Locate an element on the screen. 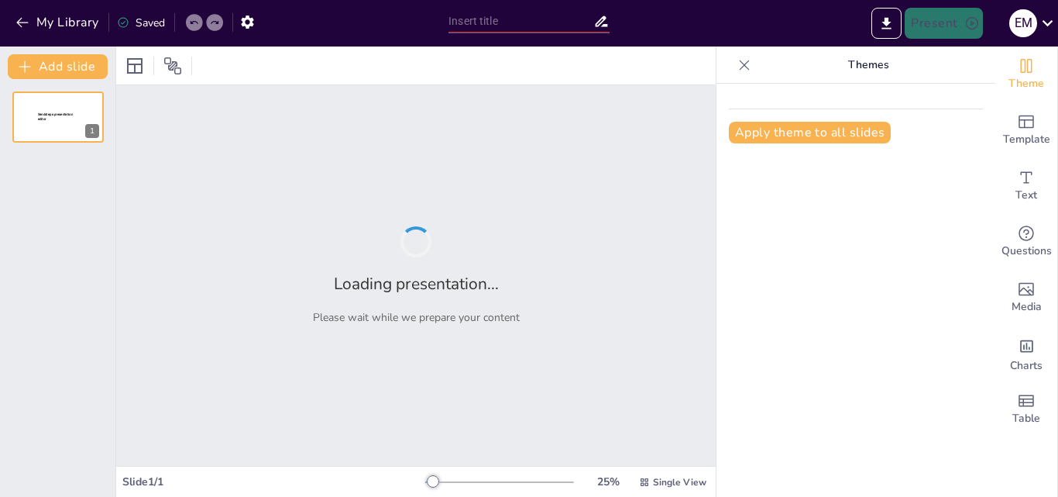 This screenshot has height=497, width=1058. button: Apply theme to all slides is located at coordinates (810, 132).